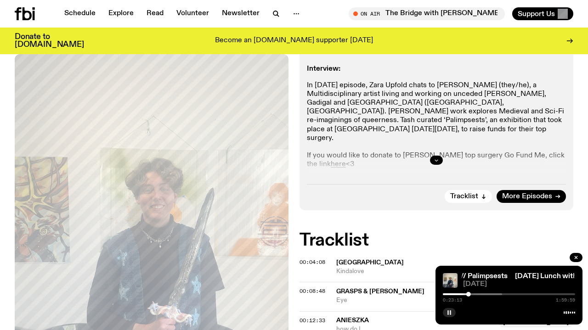  I want to click on button: Tracklist, so click(468, 197).